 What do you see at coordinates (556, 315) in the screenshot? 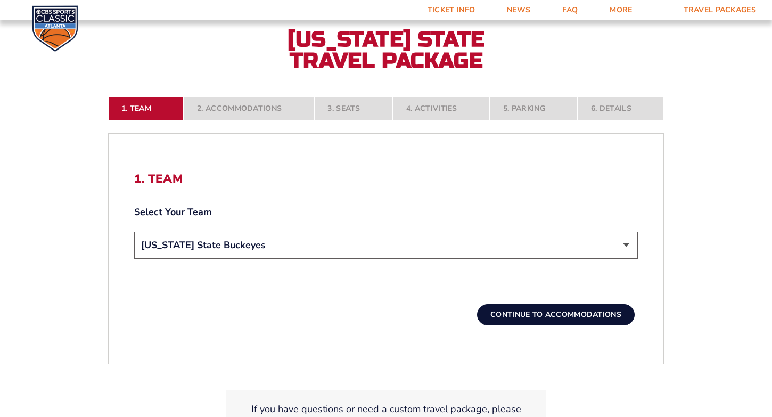
I see `button: Continue To Accommodations` at bounding box center [556, 315].